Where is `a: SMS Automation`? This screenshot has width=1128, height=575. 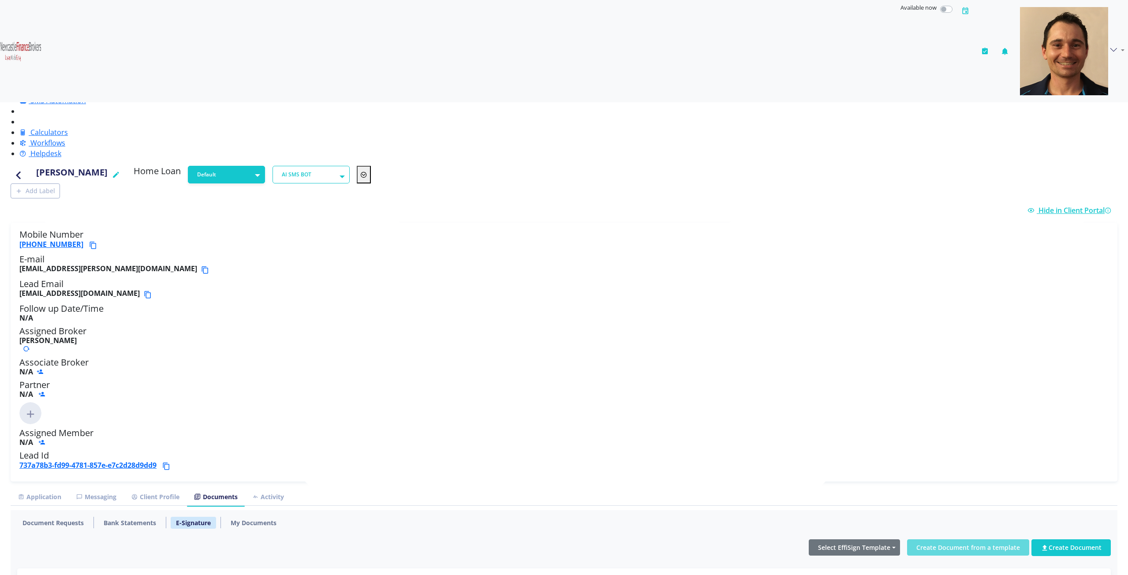 a: SMS Automation is located at coordinates (52, 101).